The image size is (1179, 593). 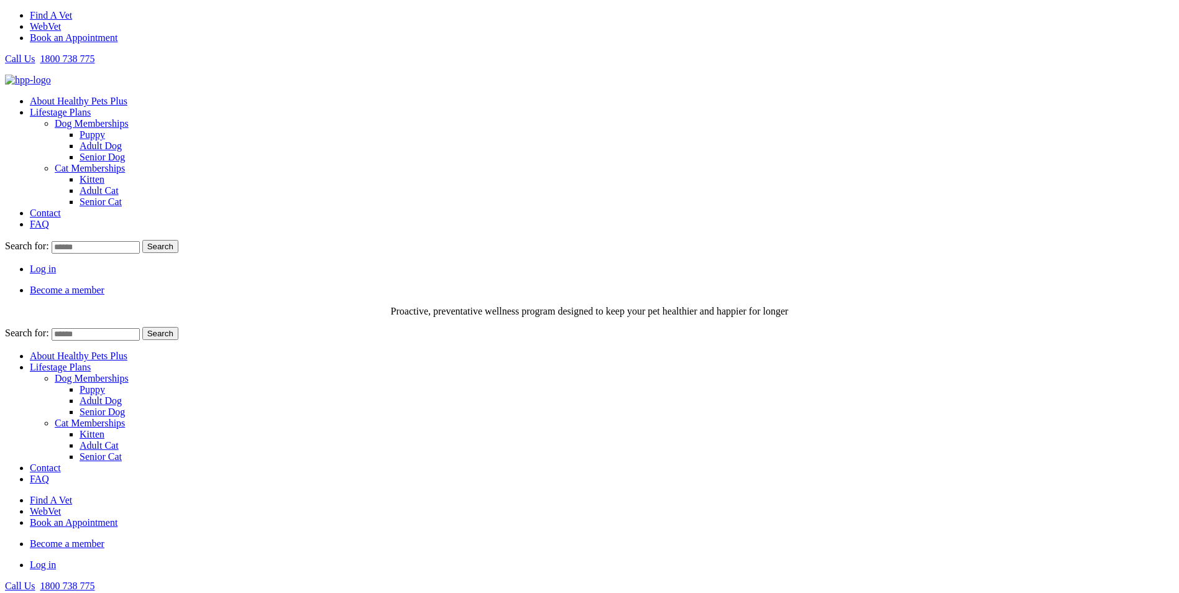 What do you see at coordinates (589, 311) in the screenshot?
I see `p: Proactive, preventative wellness program designed to keep your pet healthier and happier for longer` at bounding box center [589, 311].